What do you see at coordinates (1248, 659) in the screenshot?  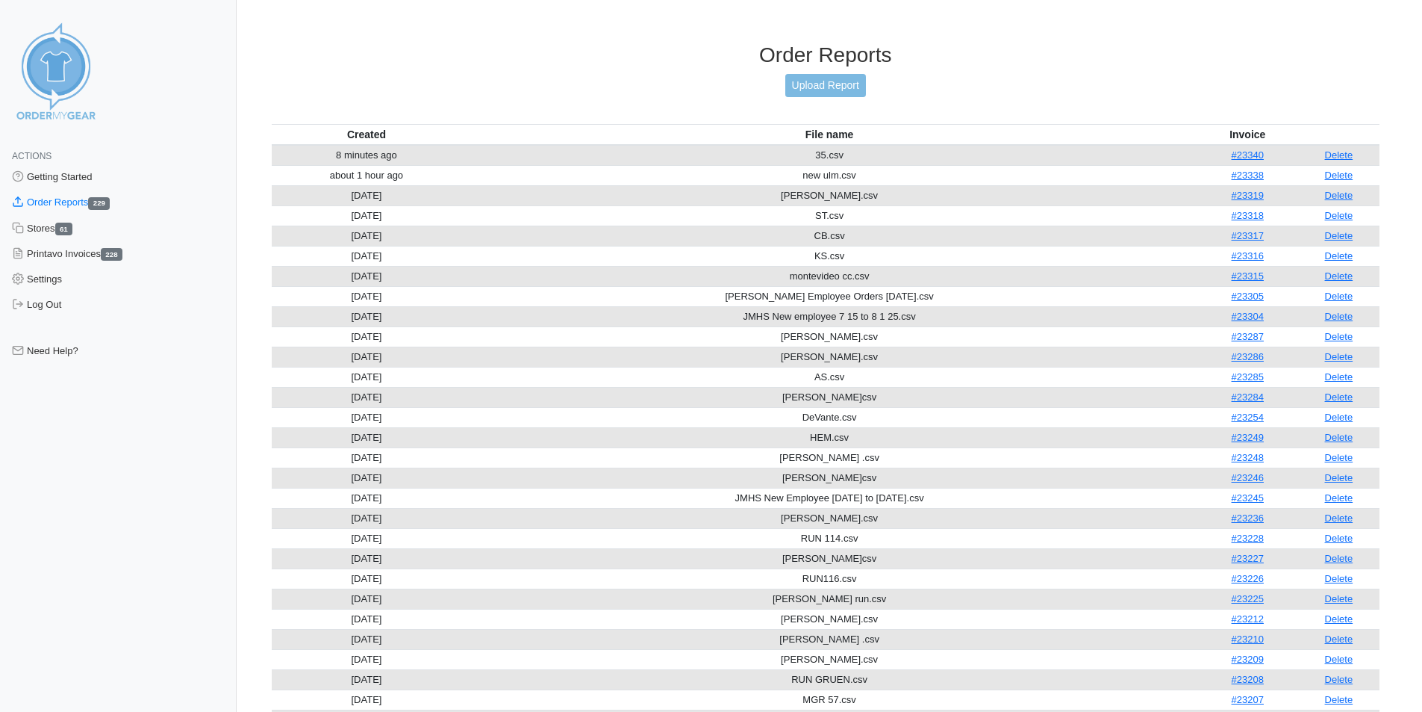 I see `a: #23209` at bounding box center [1248, 659].